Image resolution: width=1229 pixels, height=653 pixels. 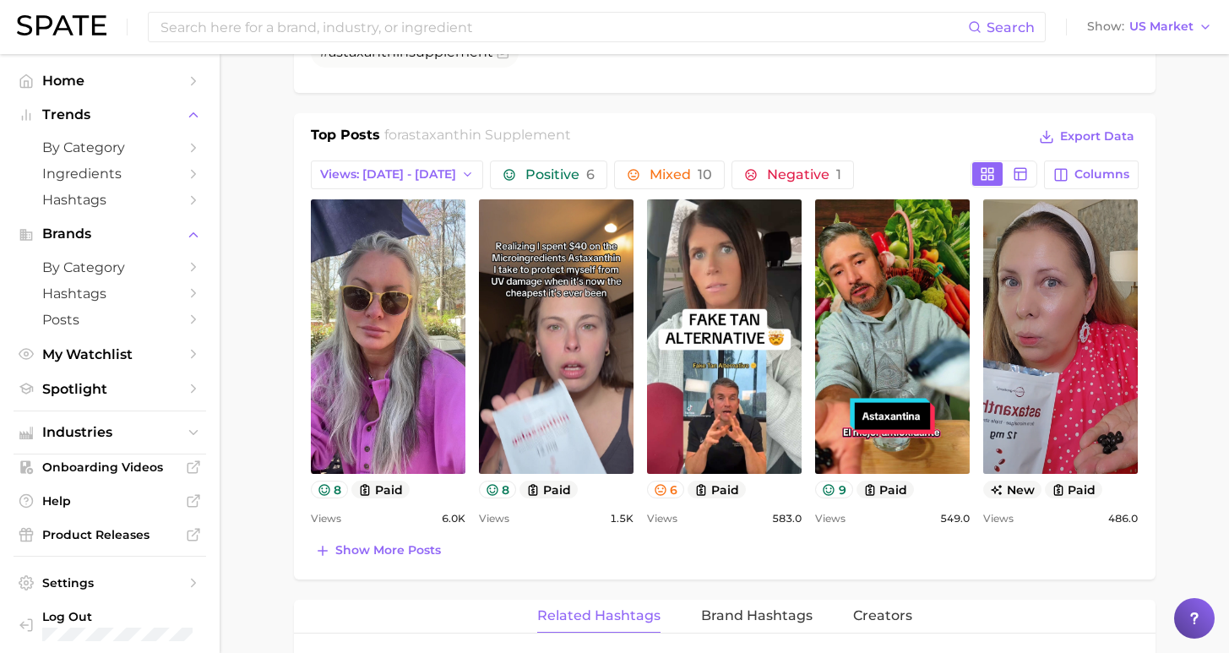 I want to click on button: ShowUS Market, so click(x=1150, y=27).